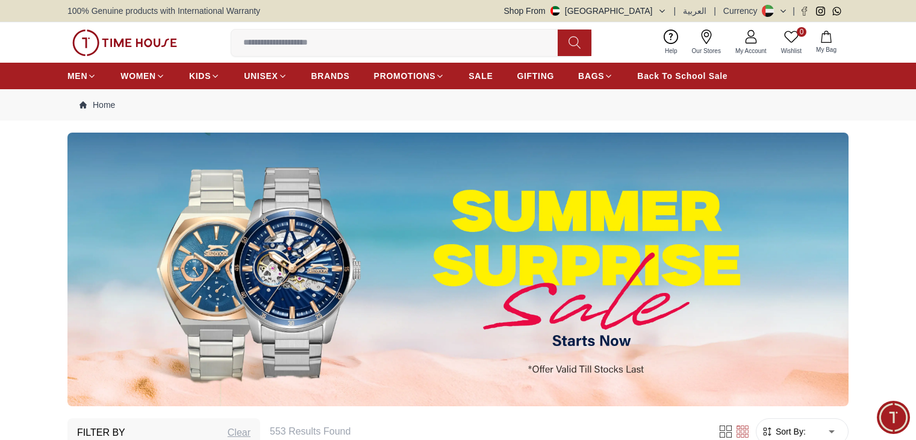 The height and width of the screenshot is (440, 916). Describe the element at coordinates (792, 42) in the screenshot. I see `a: 0Wishlist` at that location.